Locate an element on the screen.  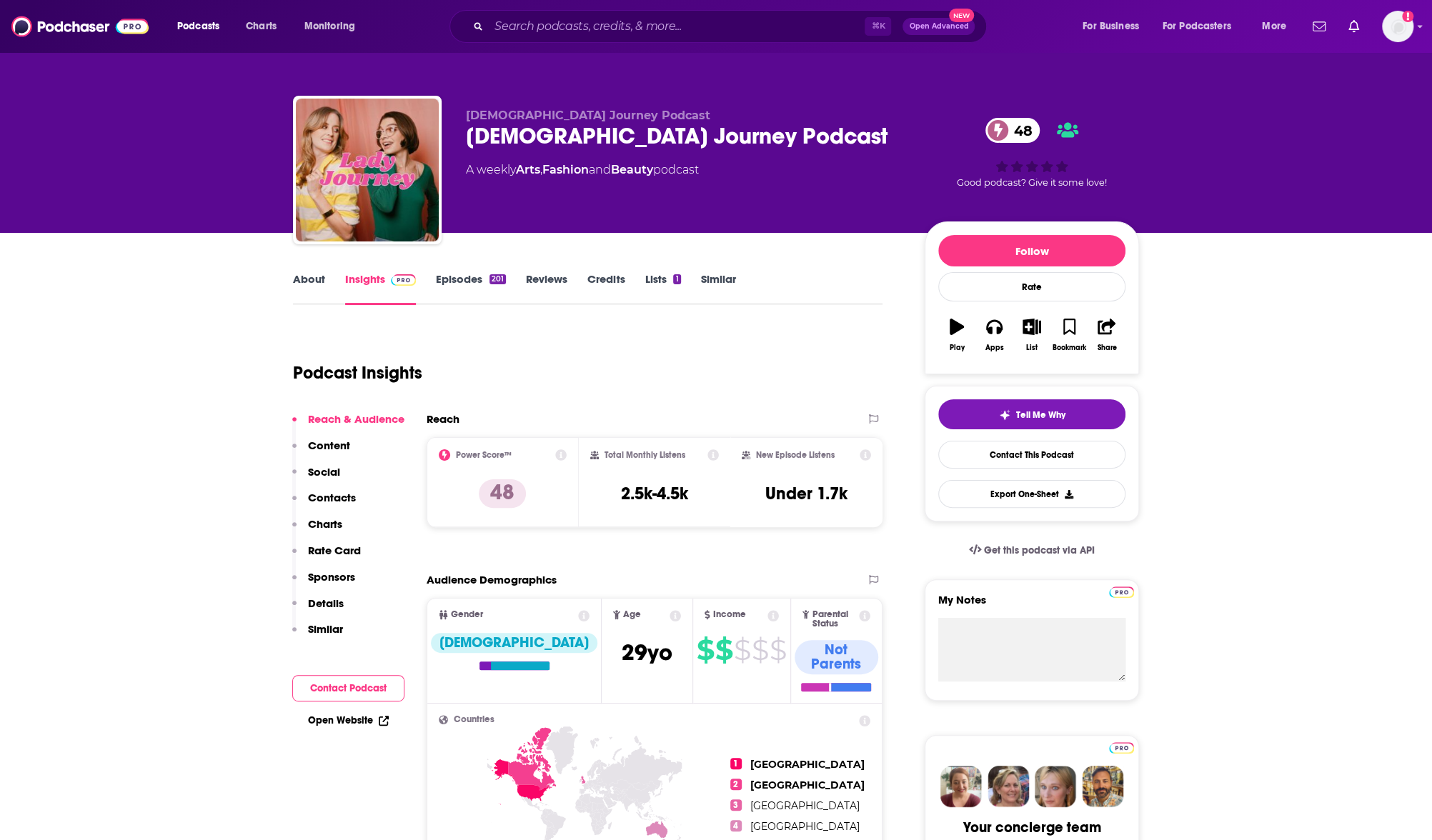
button: Rate Card is located at coordinates (327, 557).